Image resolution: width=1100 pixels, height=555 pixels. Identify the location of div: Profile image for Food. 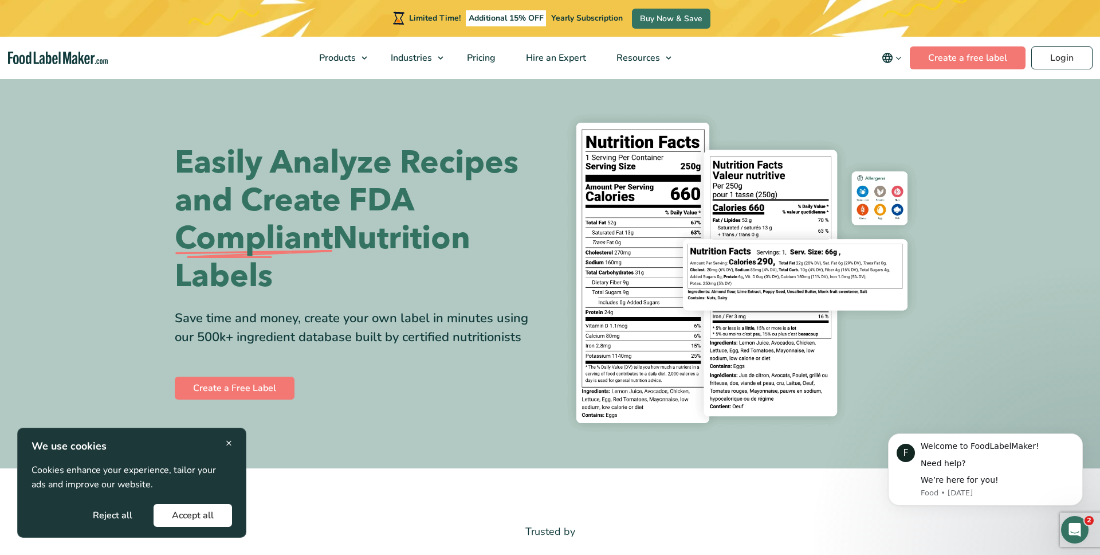
(35, 37).